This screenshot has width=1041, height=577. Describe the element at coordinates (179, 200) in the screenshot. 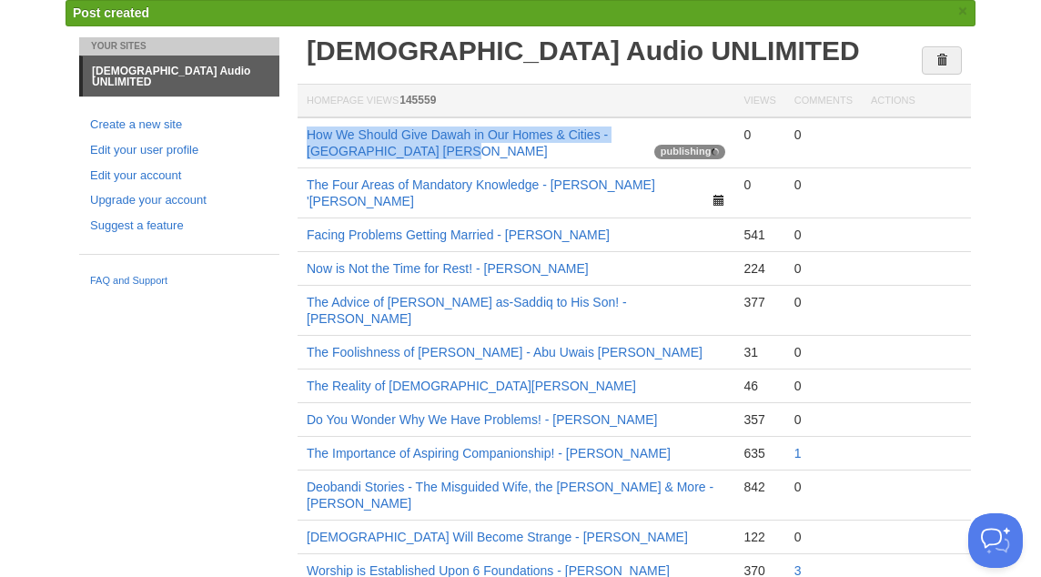

I see `a: Upgrade your account` at that location.